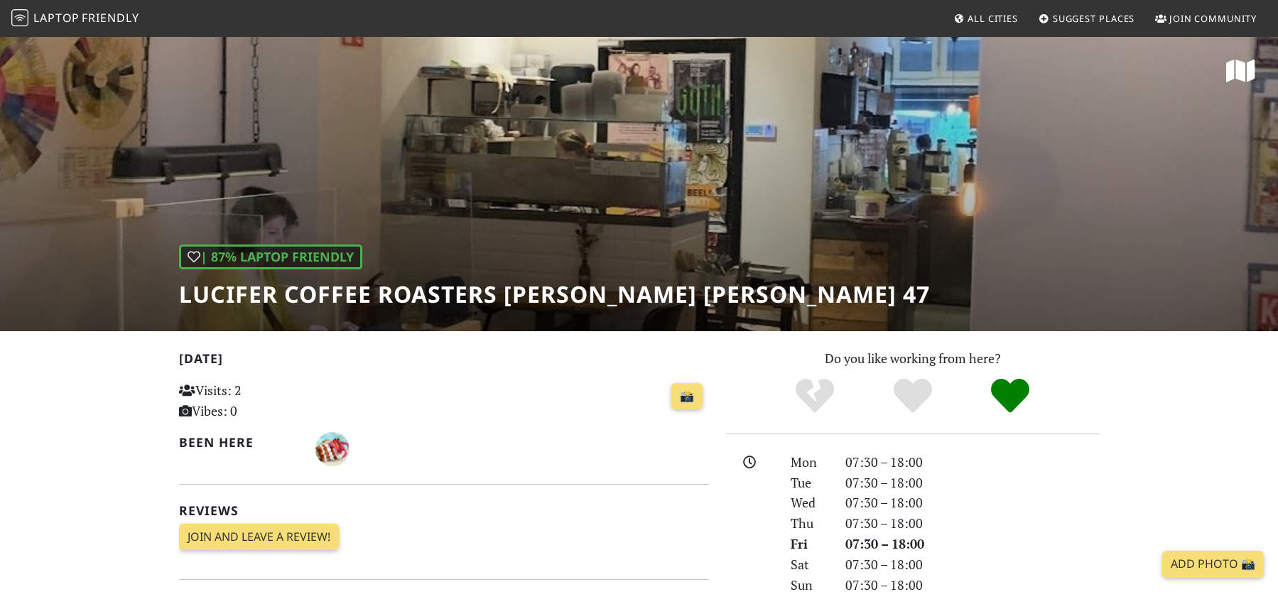 The width and height of the screenshot is (1278, 592). I want to click on img: LaptopFriendly, so click(20, 18).